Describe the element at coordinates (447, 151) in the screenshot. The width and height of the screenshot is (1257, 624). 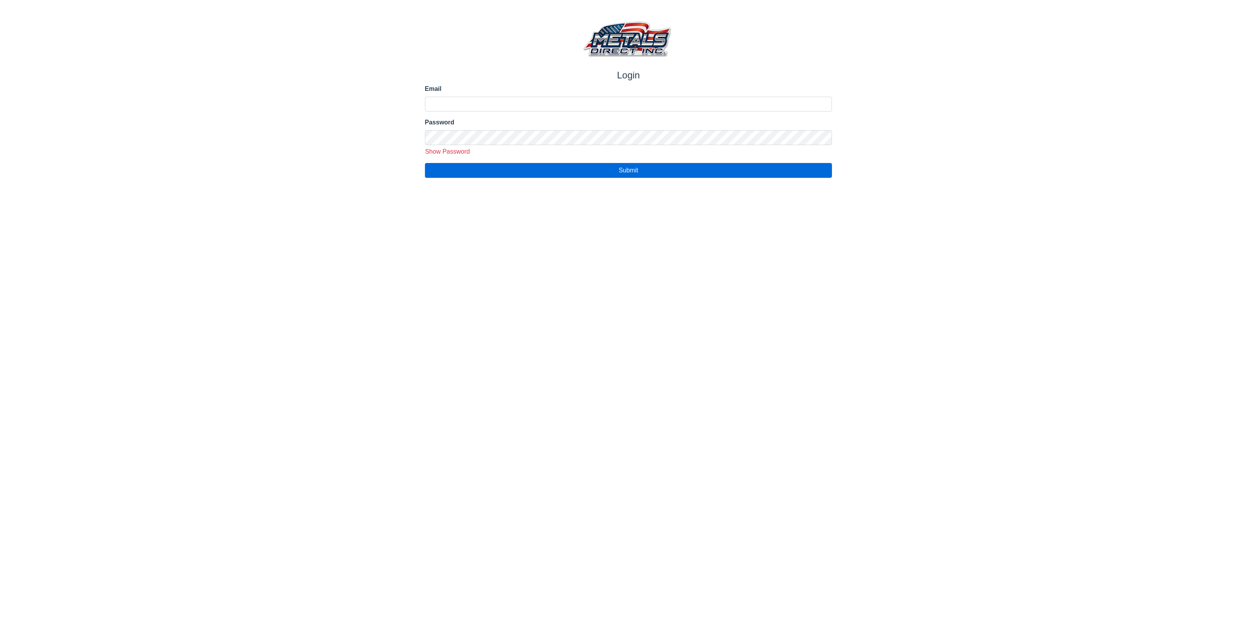
I see `span: Show Password` at that location.